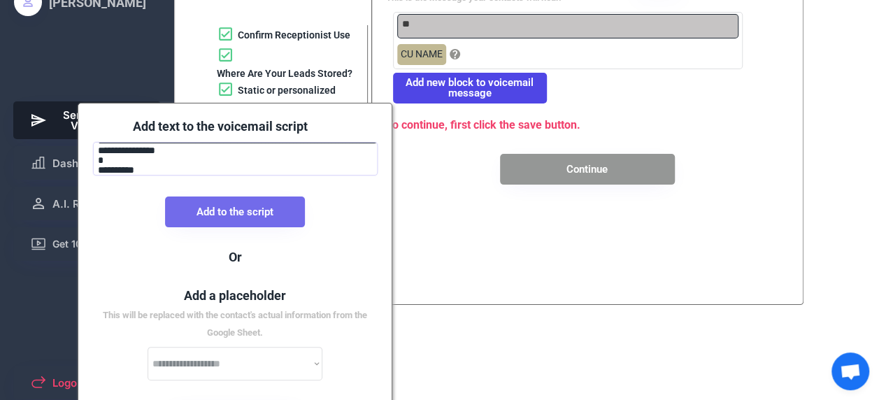  Describe the element at coordinates (94, 204) in the screenshot. I see `span: A.I. Receptionist` at that location.